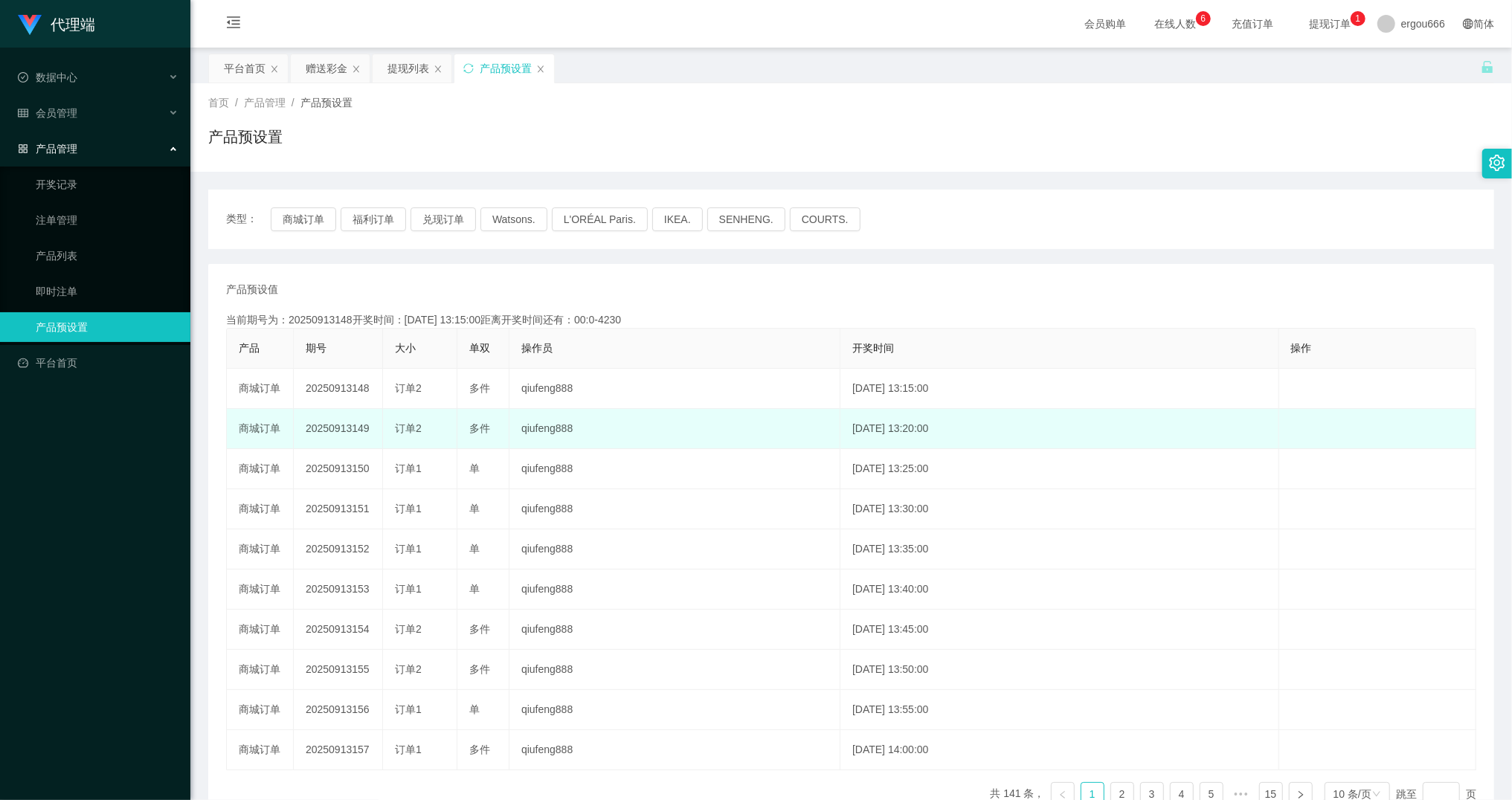  What do you see at coordinates (338, 389) in the screenshot?
I see `td: 20250913148` at bounding box center [338, 389].